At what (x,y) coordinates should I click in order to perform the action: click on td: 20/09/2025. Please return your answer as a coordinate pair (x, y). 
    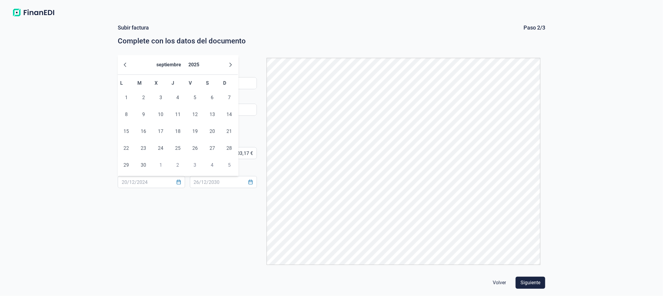
    Looking at the image, I should click on (212, 132).